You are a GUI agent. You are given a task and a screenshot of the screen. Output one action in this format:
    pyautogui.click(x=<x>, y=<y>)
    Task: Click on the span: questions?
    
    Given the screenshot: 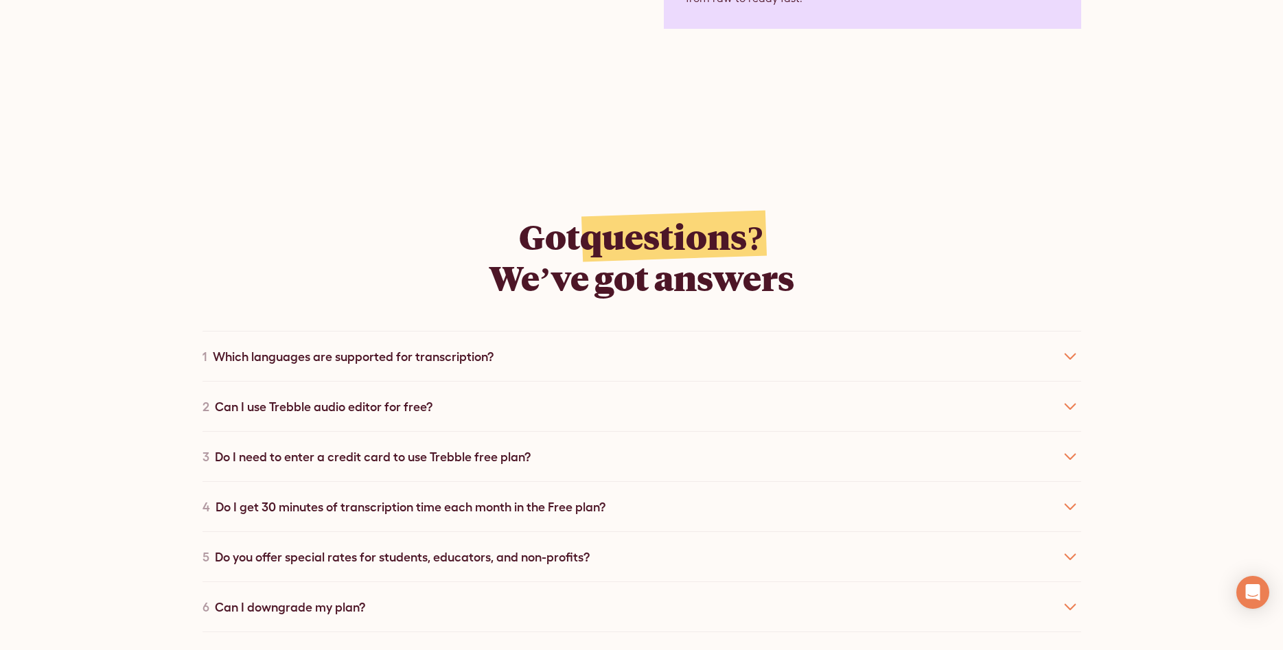 What is the action you would take?
    pyautogui.click(x=672, y=236)
    